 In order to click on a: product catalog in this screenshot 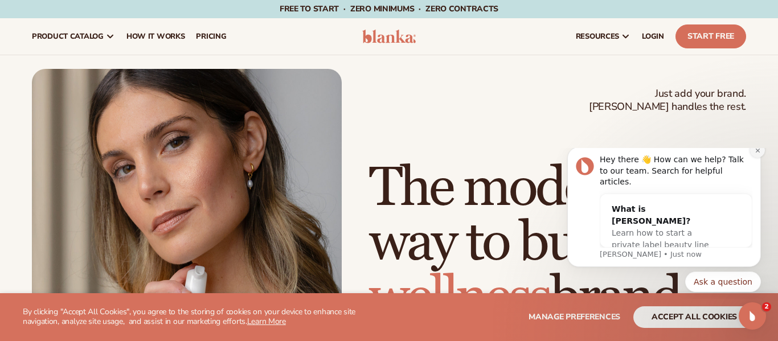, I will do `click(73, 36)`.